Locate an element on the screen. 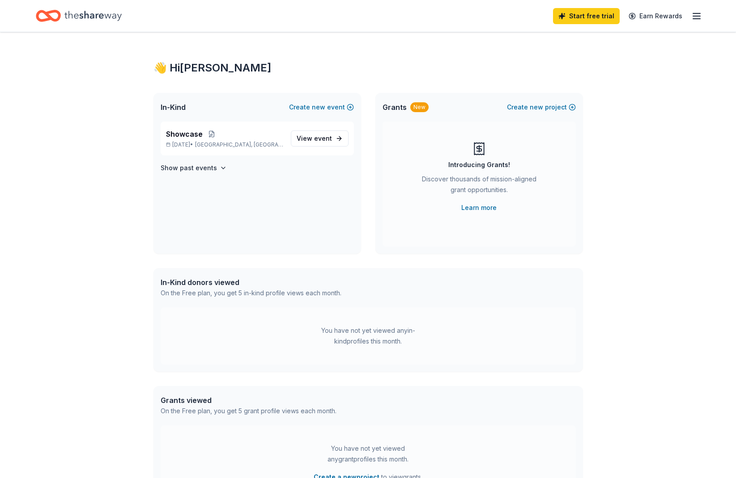 The image size is (736, 478). a: Home is located at coordinates (79, 16).